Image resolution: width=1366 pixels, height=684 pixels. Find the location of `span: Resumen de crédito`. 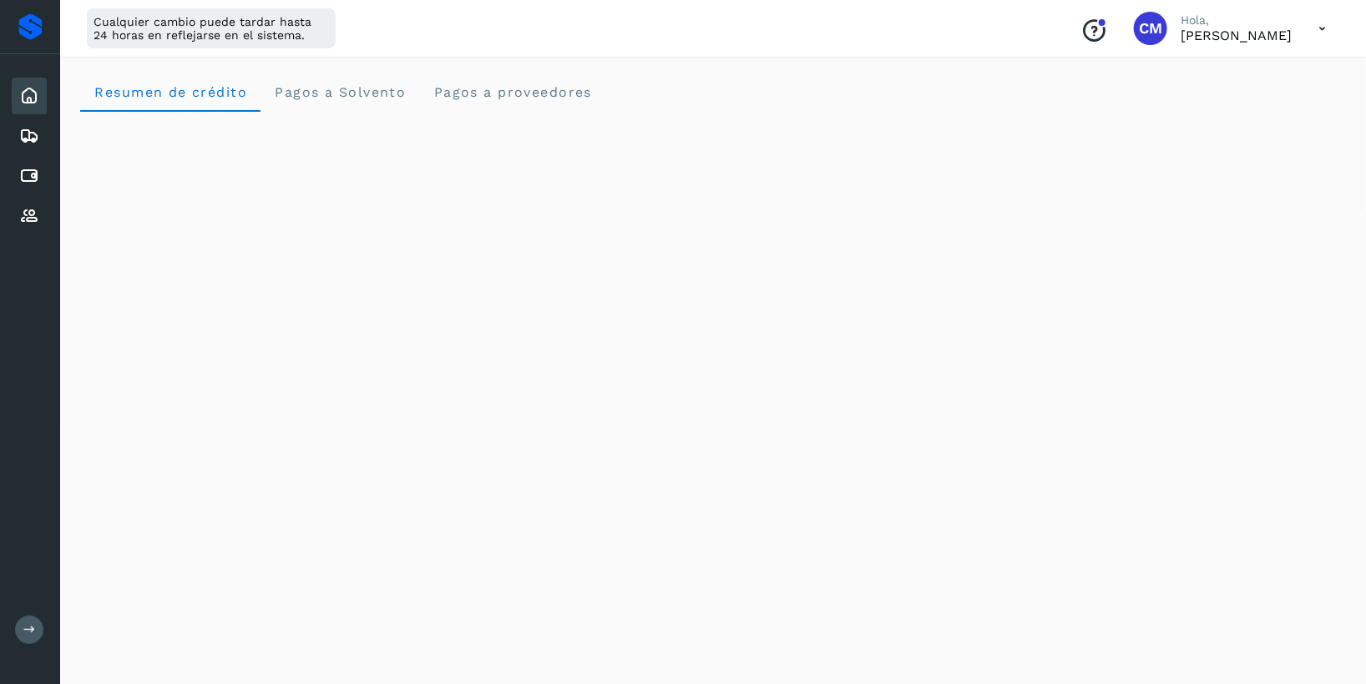

span: Resumen de crédito is located at coordinates (170, 92).